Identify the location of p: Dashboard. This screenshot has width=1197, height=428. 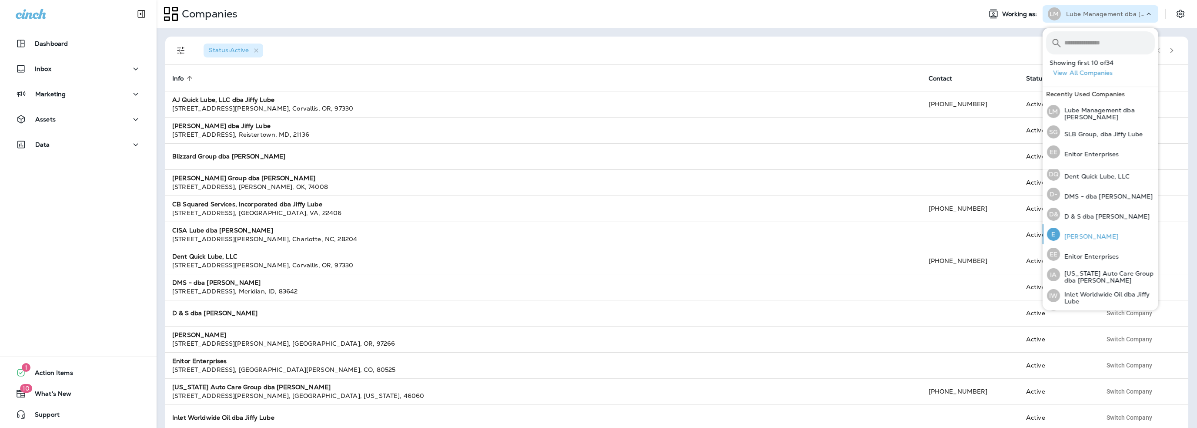
(51, 44).